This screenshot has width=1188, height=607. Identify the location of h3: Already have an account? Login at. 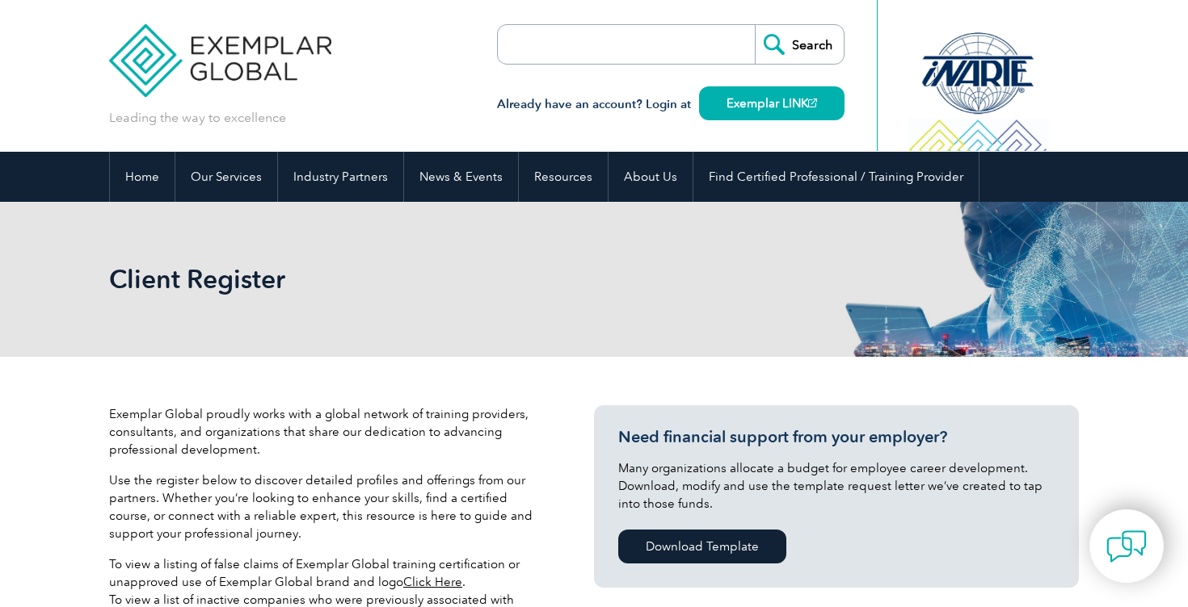
(671, 104).